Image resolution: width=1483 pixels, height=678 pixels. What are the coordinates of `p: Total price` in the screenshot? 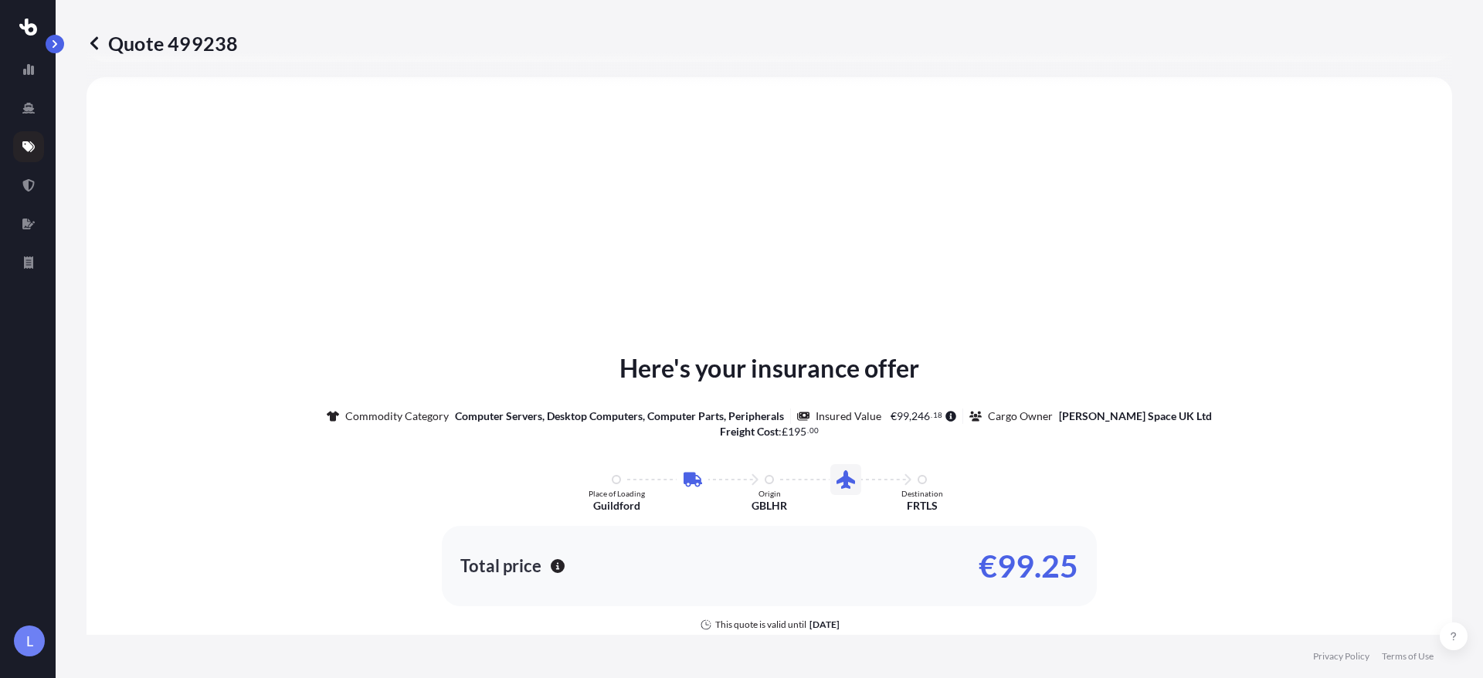 It's located at (500, 566).